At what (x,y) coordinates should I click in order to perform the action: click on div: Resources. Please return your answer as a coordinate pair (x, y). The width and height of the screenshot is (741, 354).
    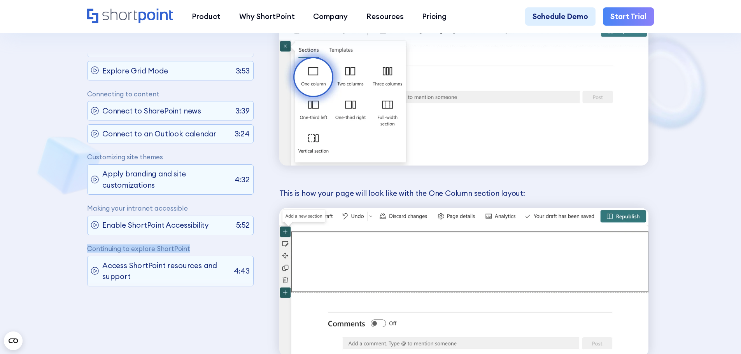
    Looking at the image, I should click on (385, 16).